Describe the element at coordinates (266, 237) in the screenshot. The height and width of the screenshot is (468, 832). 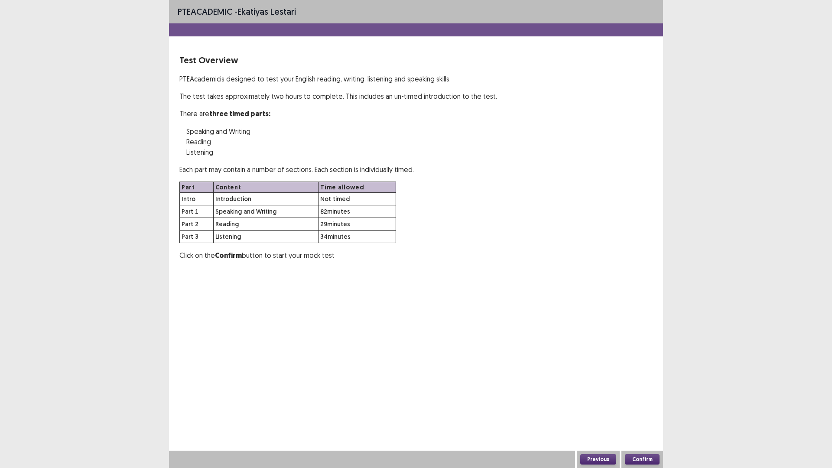
I see `td: Listening` at that location.